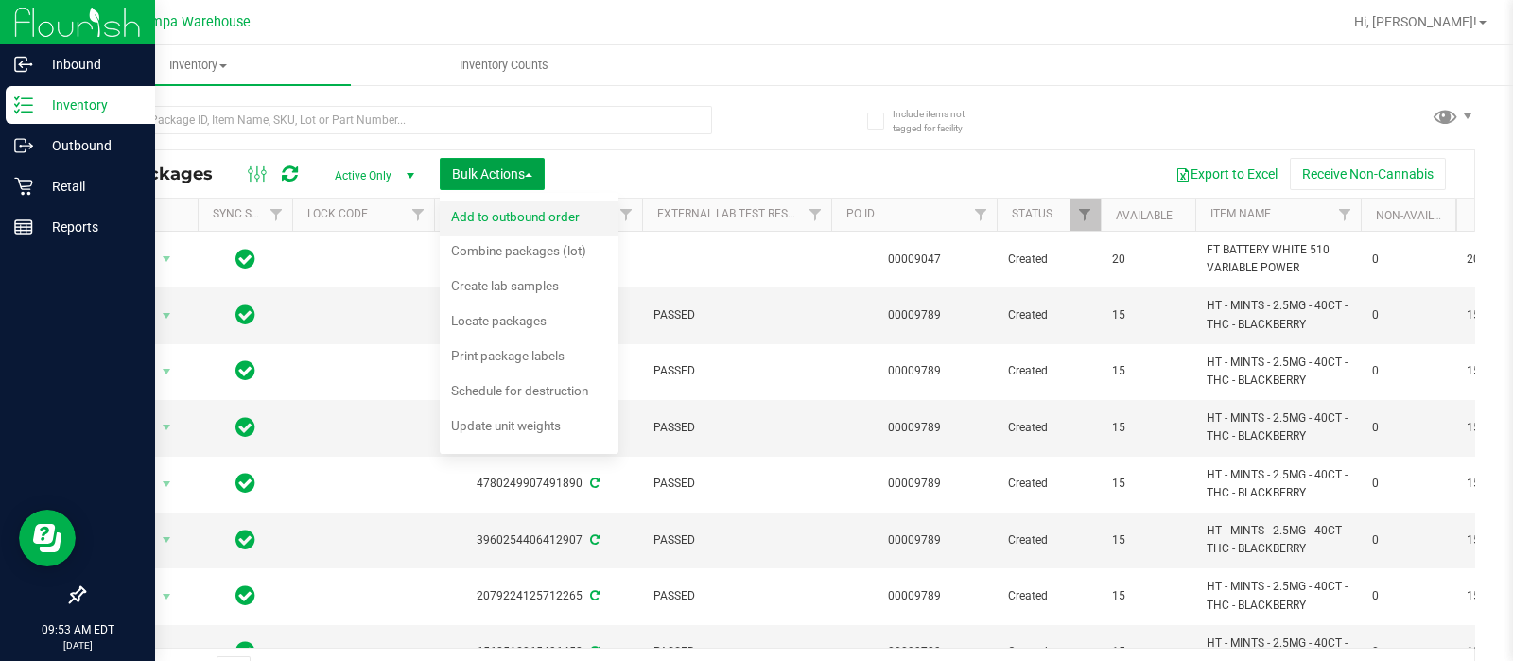  Describe the element at coordinates (538, 651) in the screenshot. I see `div: 6568512065496458` at that location.